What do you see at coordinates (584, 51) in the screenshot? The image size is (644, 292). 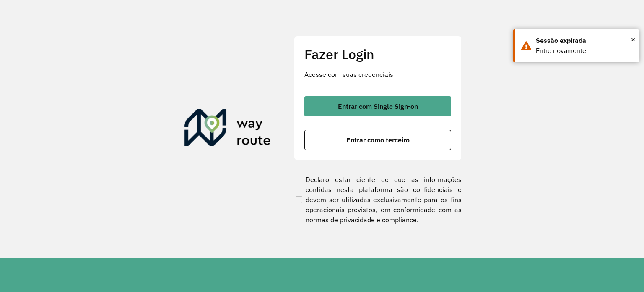 I see `div: Entre novamente` at bounding box center [584, 51].